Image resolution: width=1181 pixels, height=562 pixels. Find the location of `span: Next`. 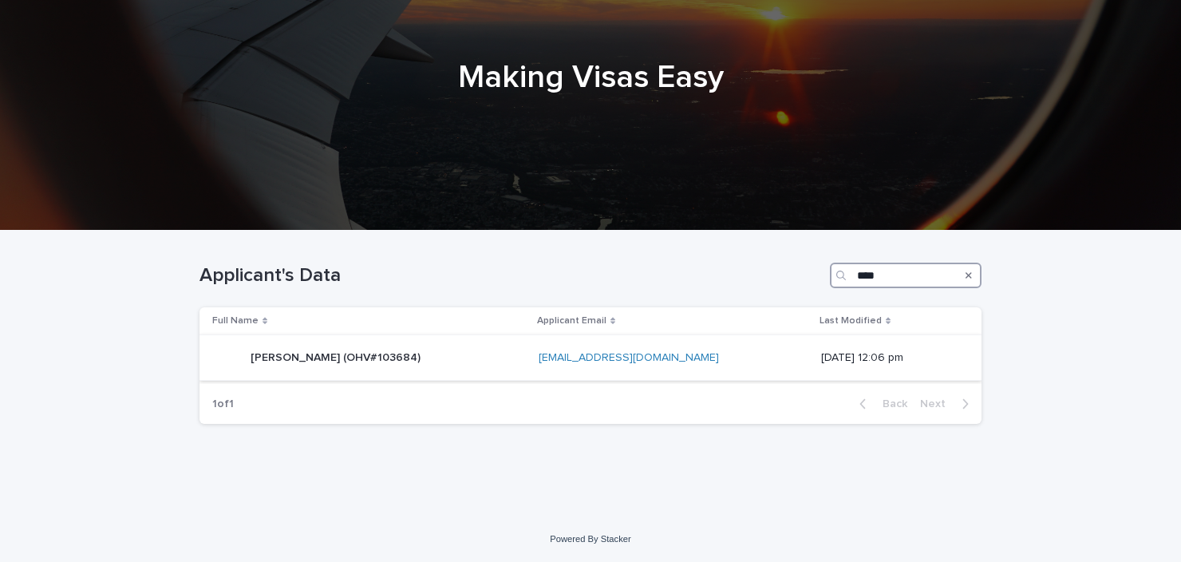

span: Next is located at coordinates (937, 404).